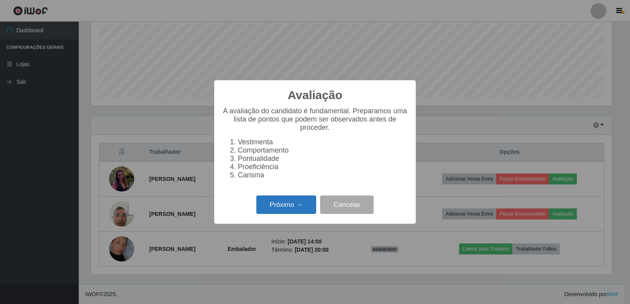  Describe the element at coordinates (323, 175) in the screenshot. I see `li: Carisma` at that location.